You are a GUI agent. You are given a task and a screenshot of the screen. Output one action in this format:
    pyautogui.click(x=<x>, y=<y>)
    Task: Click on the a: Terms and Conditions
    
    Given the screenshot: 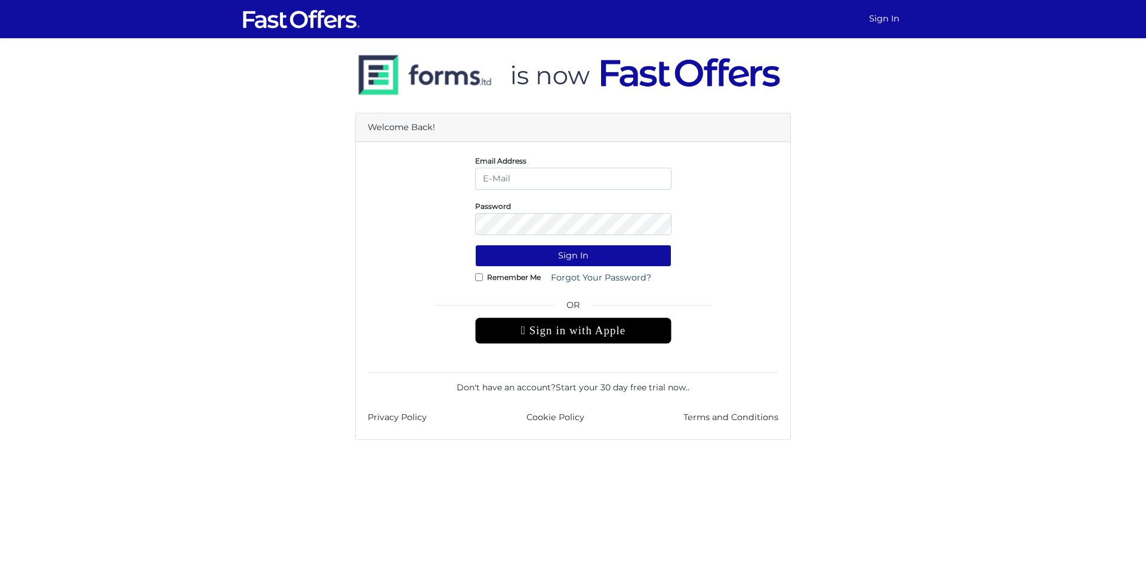 What is the action you would take?
    pyautogui.click(x=730, y=417)
    